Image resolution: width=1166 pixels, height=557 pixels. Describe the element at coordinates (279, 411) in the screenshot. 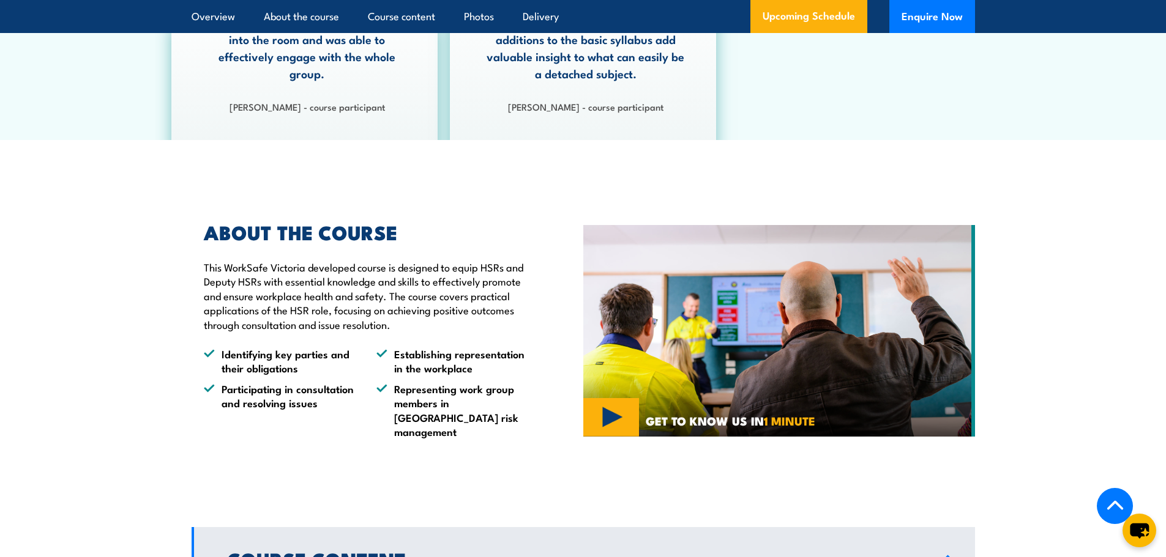

I see `li: Participating in consultation and resolving issues` at that location.